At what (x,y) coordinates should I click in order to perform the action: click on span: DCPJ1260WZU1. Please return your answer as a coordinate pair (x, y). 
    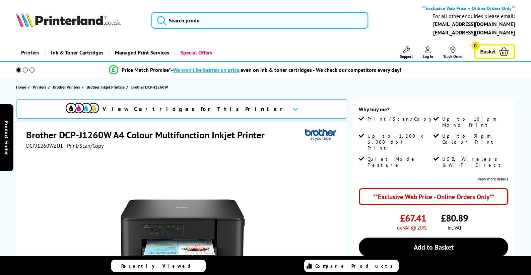
    Looking at the image, I should click on (45, 146).